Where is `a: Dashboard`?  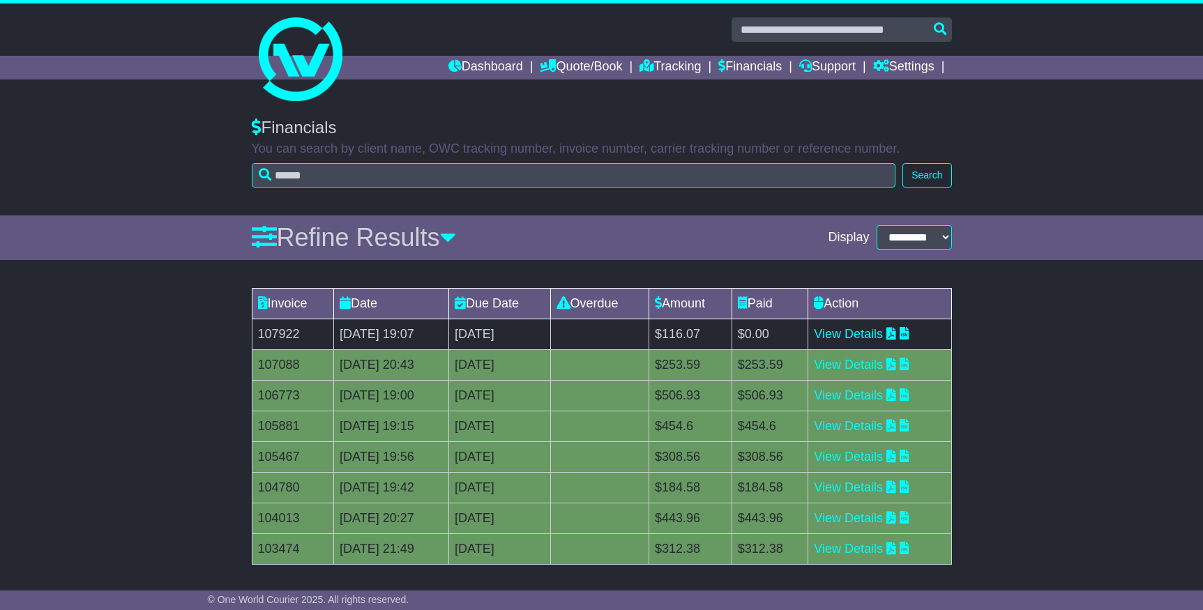
a: Dashboard is located at coordinates (485, 68).